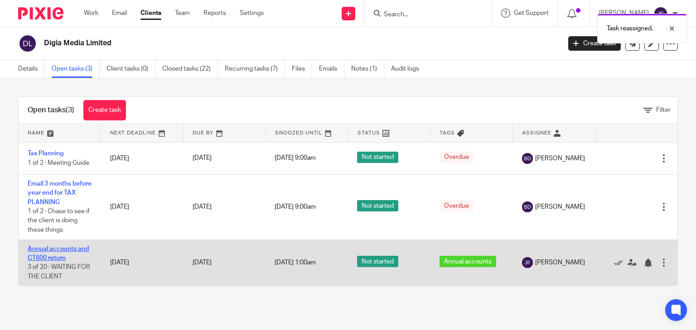  What do you see at coordinates (58, 254) in the screenshot?
I see `a: Annual accounts and CT600 return` at bounding box center [58, 254].